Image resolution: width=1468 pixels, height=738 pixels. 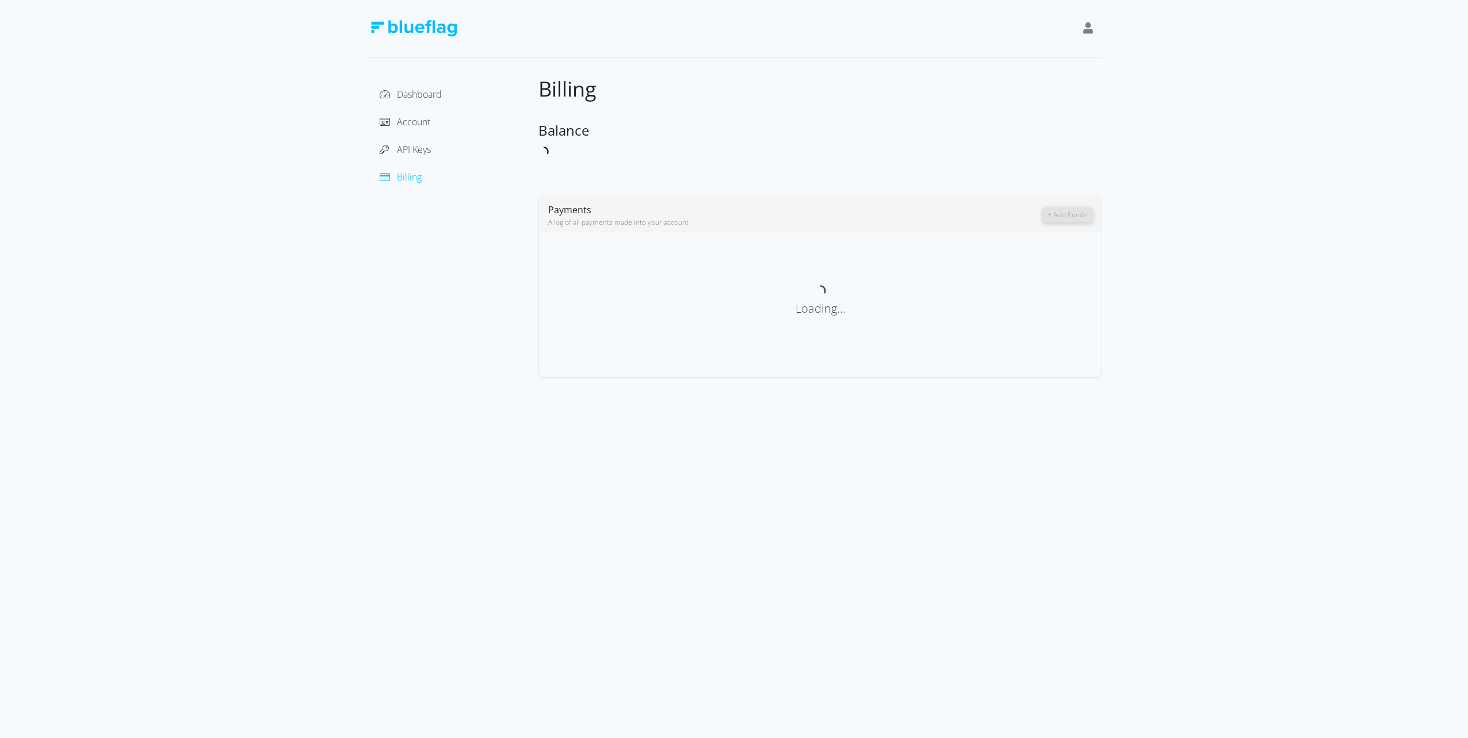 I want to click on a: Dashboard, so click(x=411, y=94).